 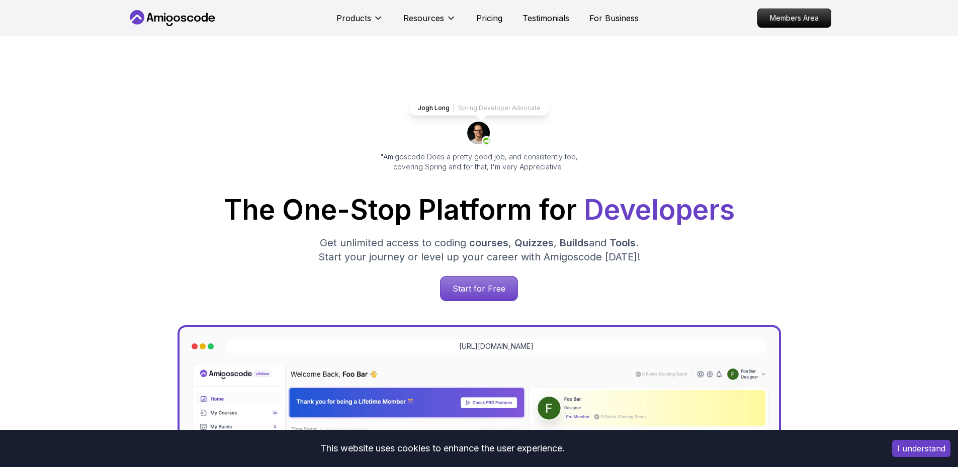 What do you see at coordinates (489, 18) in the screenshot?
I see `p: Pricing` at bounding box center [489, 18].